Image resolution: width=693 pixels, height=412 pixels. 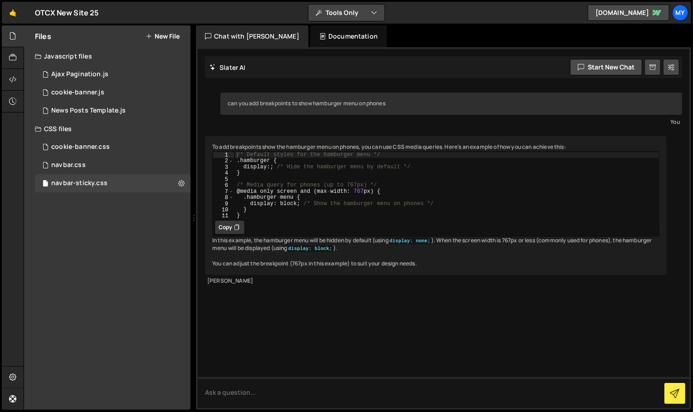 What do you see at coordinates (68, 165) in the screenshot?
I see `div: navbar.css` at bounding box center [68, 165].